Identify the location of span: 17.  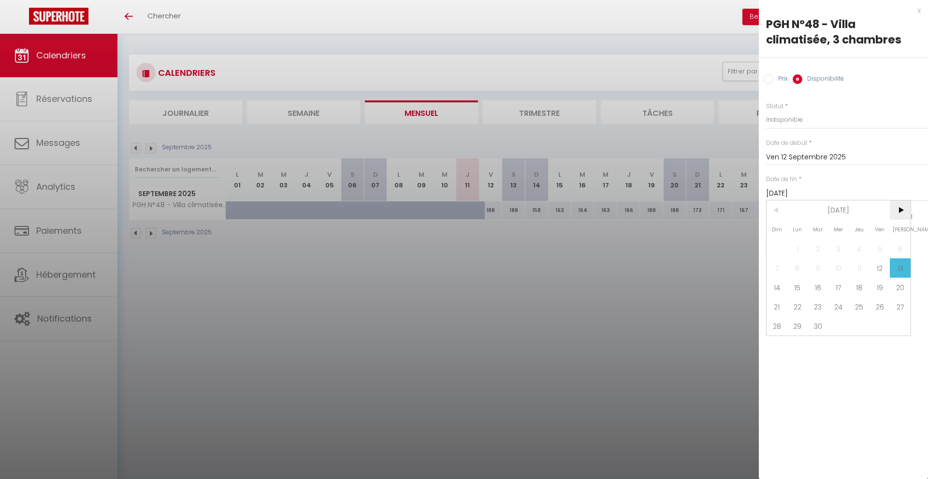
(838, 287).